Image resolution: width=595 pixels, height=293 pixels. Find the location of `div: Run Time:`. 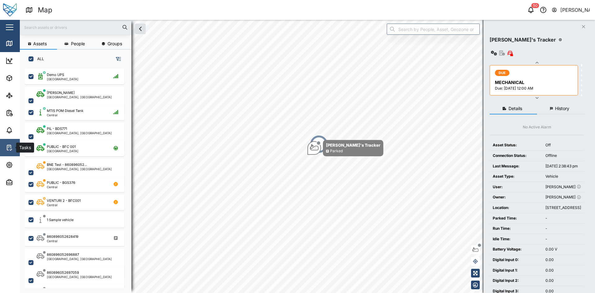

div: Run Time: is located at coordinates (516, 228).